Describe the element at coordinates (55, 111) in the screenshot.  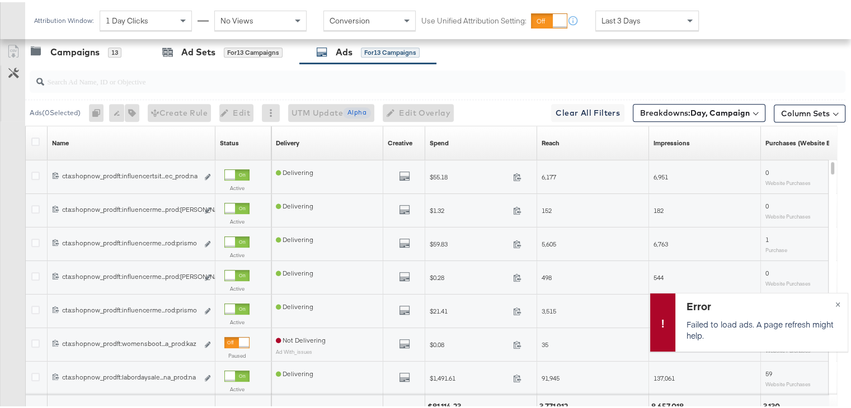
I see `div: Ads ( 0 Selected)` at that location.